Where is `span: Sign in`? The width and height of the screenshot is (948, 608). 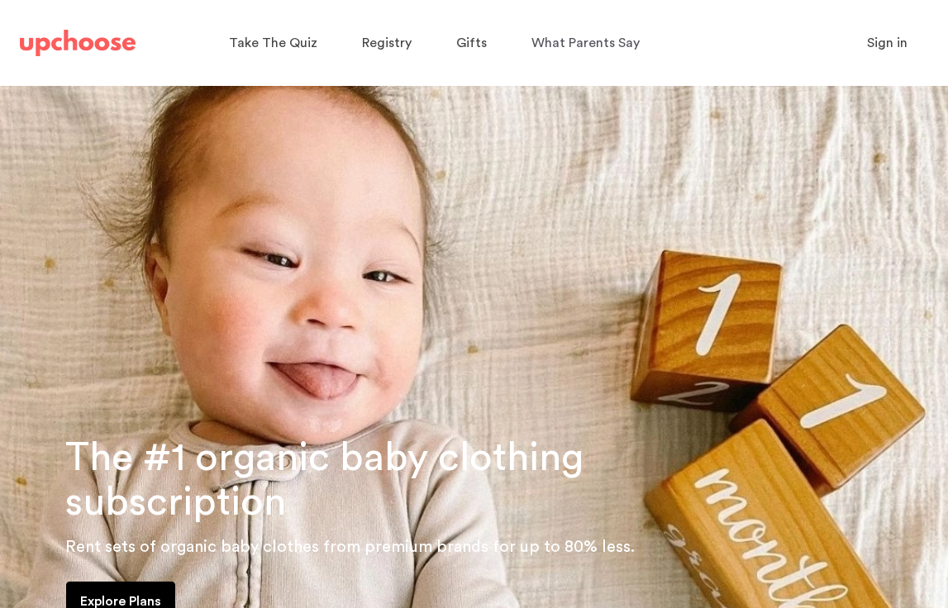
span: Sign in is located at coordinates (887, 43).